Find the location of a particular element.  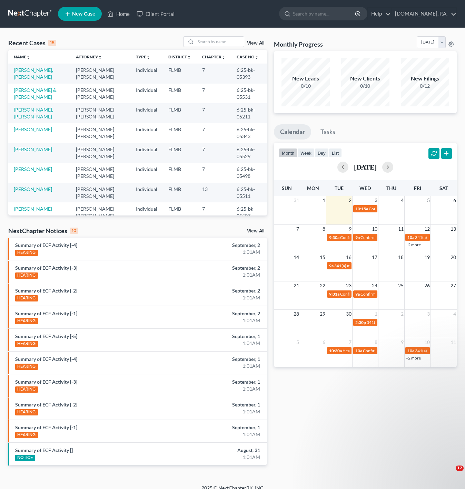

span: 13 is located at coordinates (453, 229).